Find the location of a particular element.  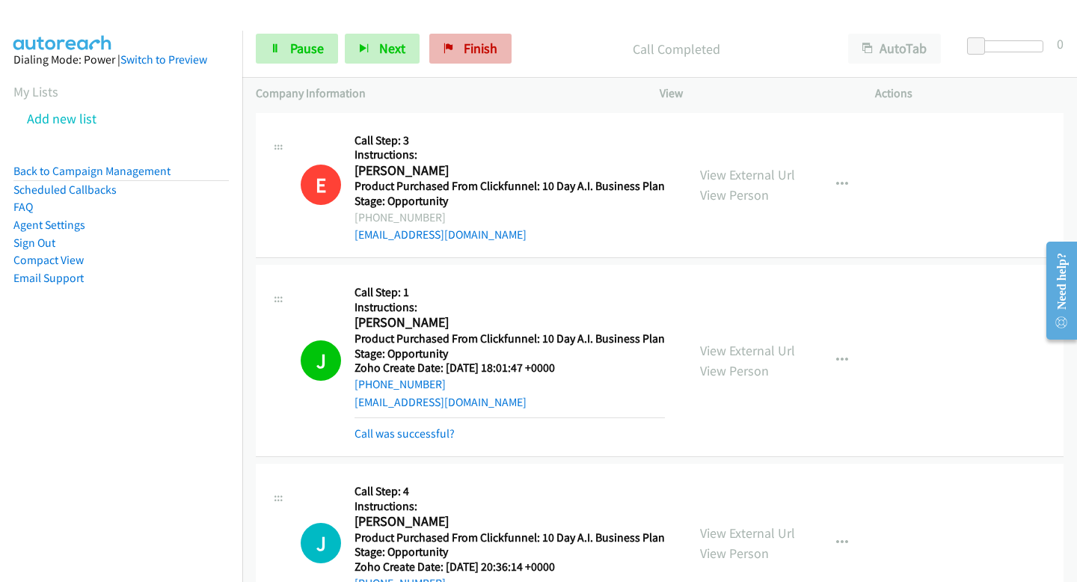

a: Scheduled Callbacks is located at coordinates (65, 189).